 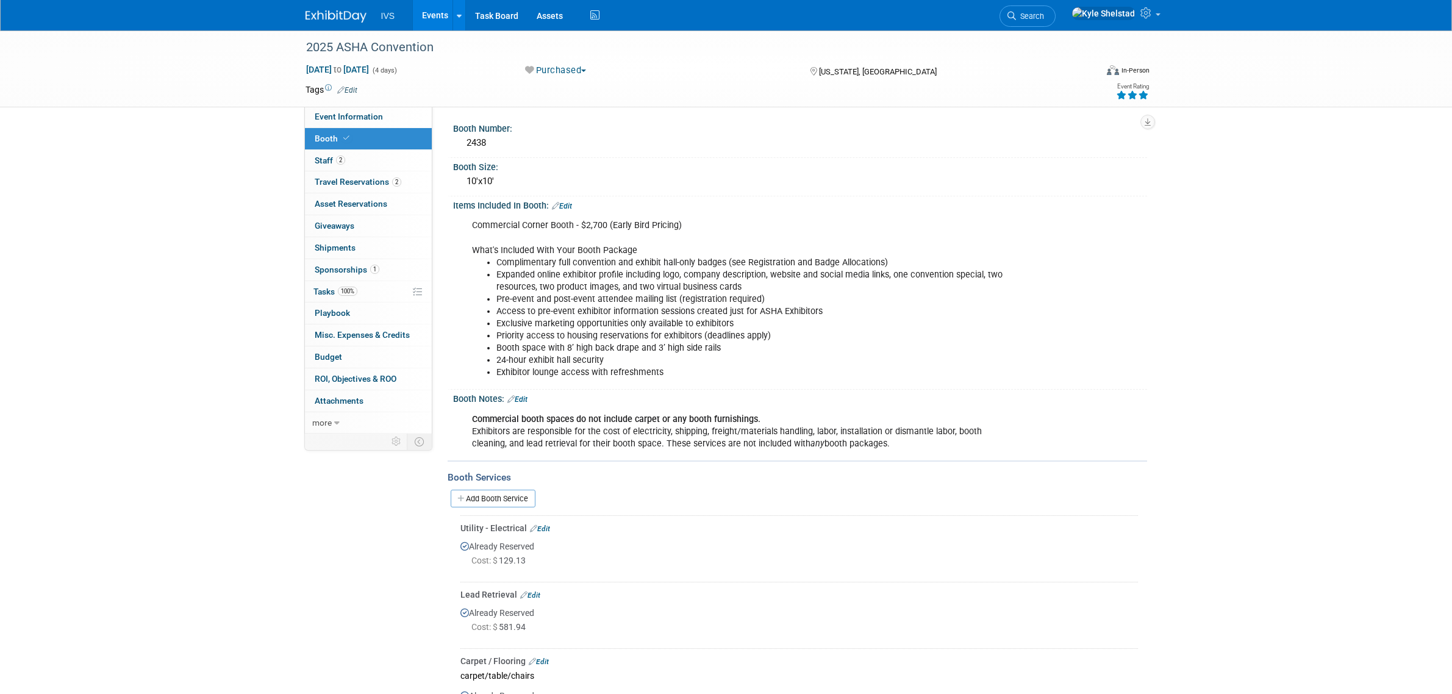 What do you see at coordinates (799, 675) in the screenshot?
I see `div: carpet/table/chairs` at bounding box center [799, 675].